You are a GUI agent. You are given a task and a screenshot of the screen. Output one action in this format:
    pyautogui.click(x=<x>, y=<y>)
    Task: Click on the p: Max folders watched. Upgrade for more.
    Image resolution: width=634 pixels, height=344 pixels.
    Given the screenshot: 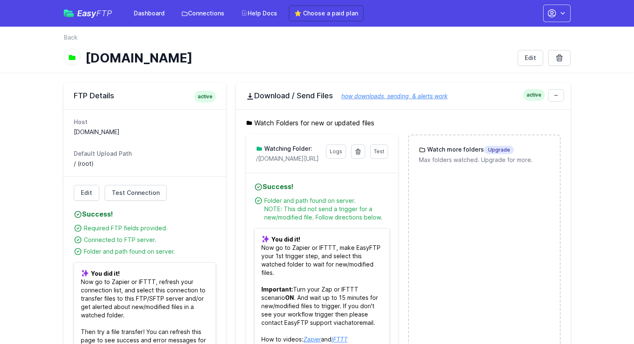 What is the action you would take?
    pyautogui.click(x=484, y=160)
    